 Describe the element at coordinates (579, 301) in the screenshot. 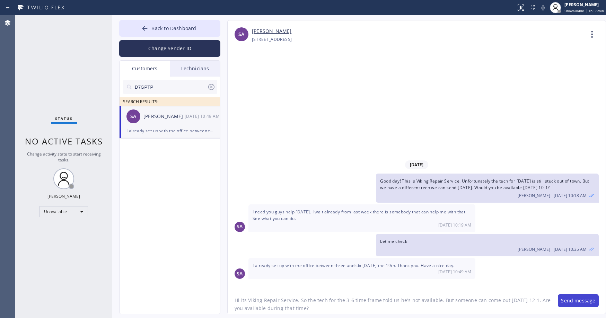

I see `button: Send message` at that location.